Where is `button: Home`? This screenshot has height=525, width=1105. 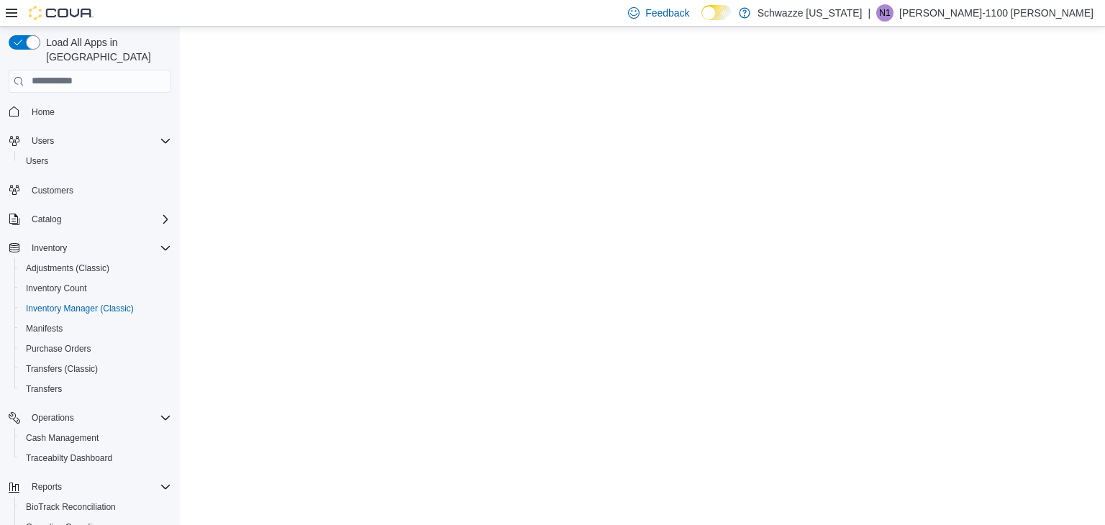
button: Home is located at coordinates (90, 111).